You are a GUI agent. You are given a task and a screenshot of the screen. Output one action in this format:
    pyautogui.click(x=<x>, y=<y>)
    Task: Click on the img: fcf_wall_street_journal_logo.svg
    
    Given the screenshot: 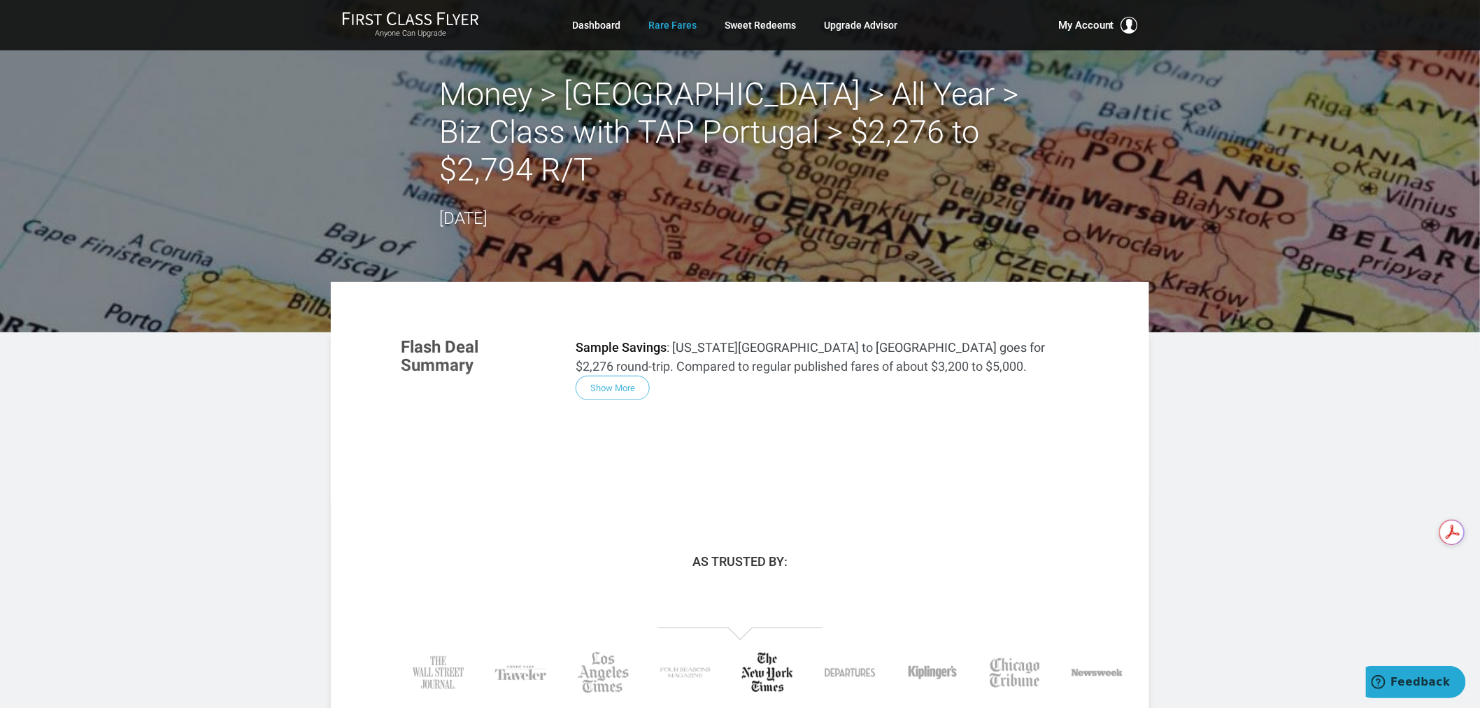 What is the action you would take?
    pyautogui.click(x=438, y=672)
    